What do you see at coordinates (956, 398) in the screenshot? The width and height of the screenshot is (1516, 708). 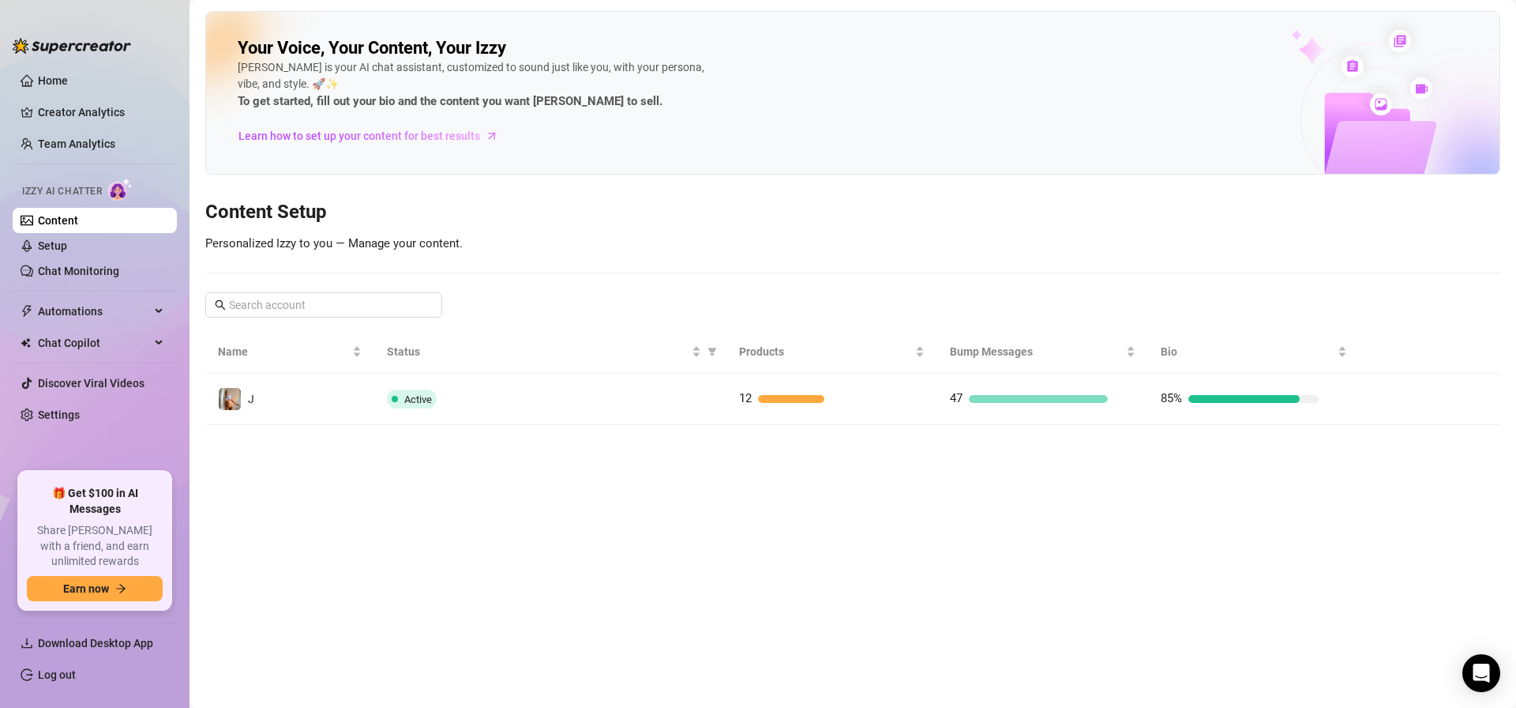 I see `span: 47` at bounding box center [956, 398].